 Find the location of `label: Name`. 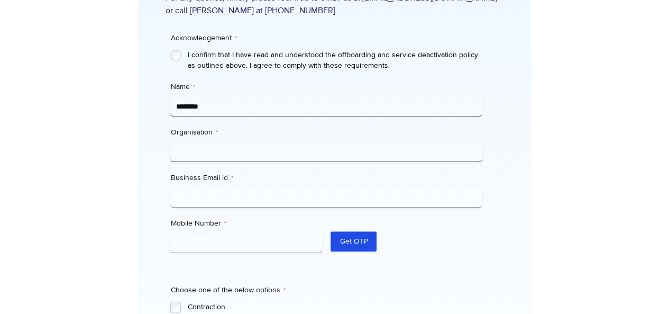

label: Name is located at coordinates (326, 87).